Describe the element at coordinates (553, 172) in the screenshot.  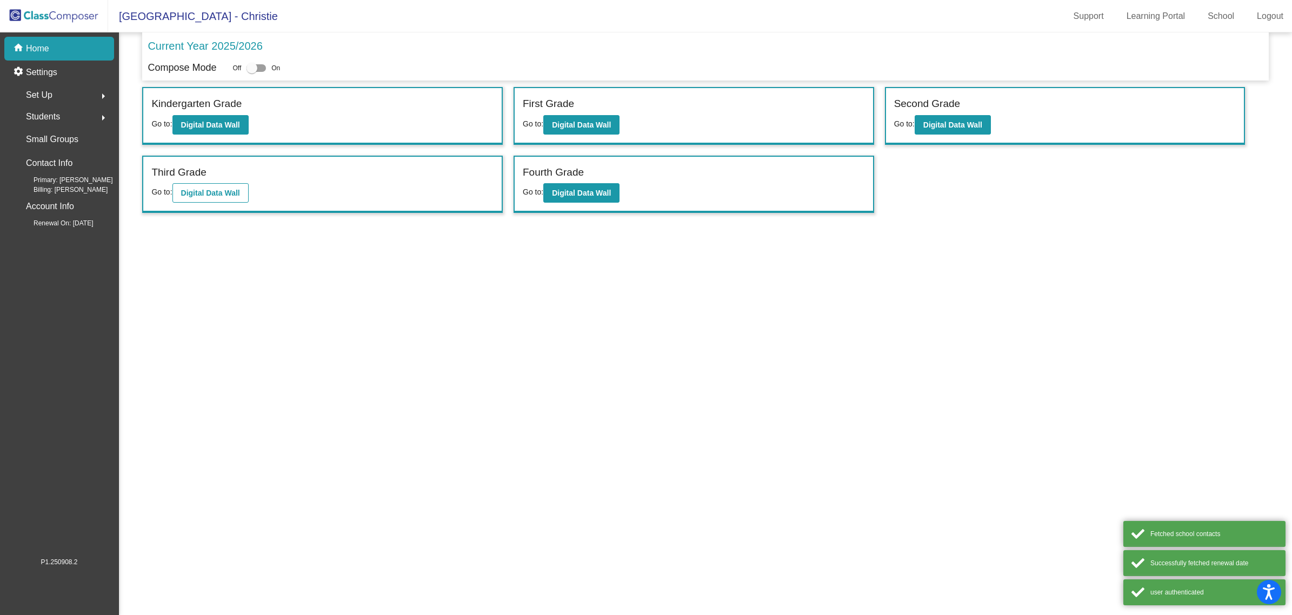
I see `label: Fourth Grade` at that location.